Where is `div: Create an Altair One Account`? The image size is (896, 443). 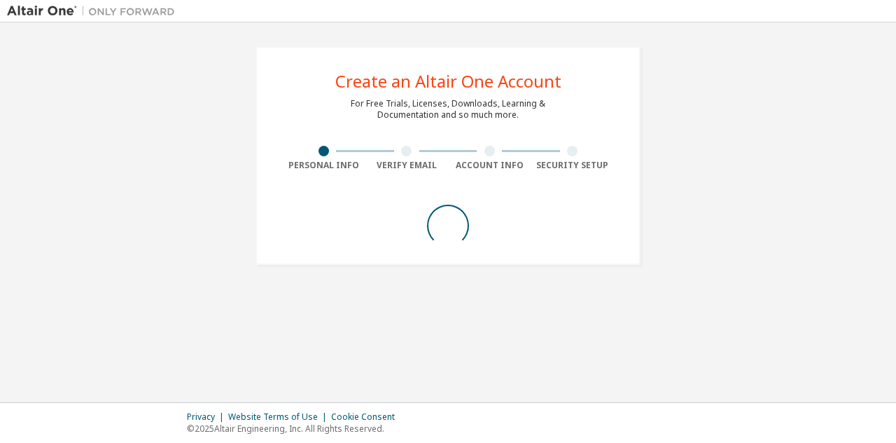 div: Create an Altair One Account is located at coordinates (448, 81).